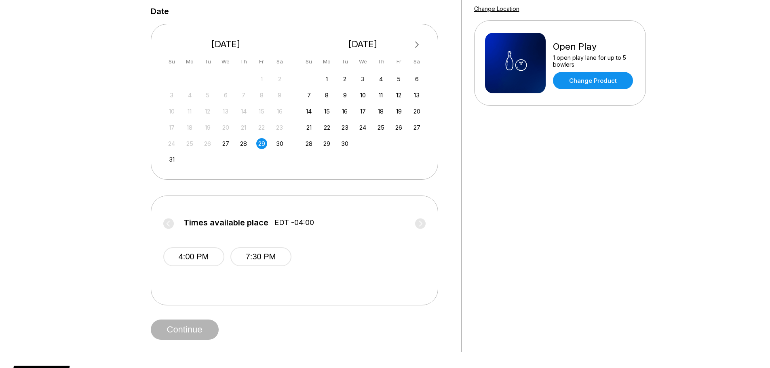 The height and width of the screenshot is (368, 770). What do you see at coordinates (225, 95) in the screenshot?
I see `div: Not available Wednesday, August 6th, 2025` at bounding box center [225, 95].